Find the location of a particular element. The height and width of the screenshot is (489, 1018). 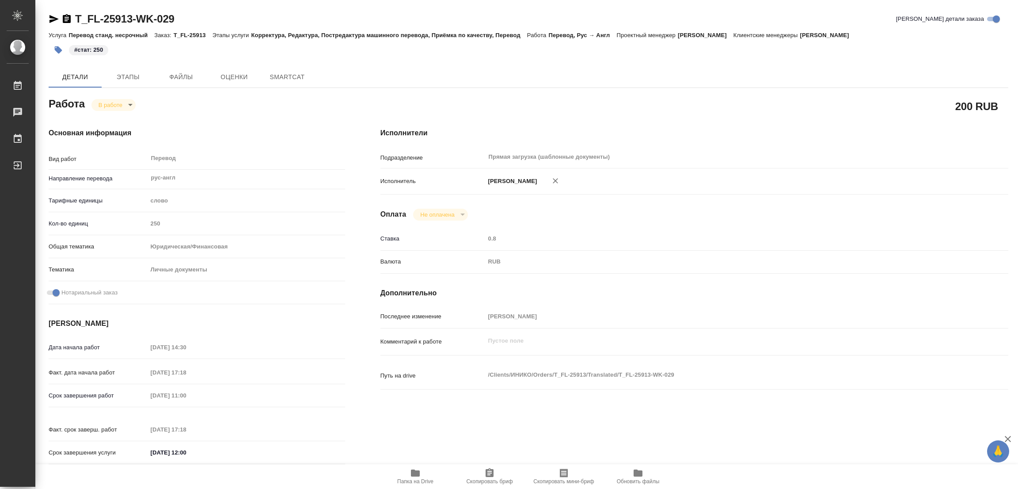

button: Обновить файлы is located at coordinates (638, 476).